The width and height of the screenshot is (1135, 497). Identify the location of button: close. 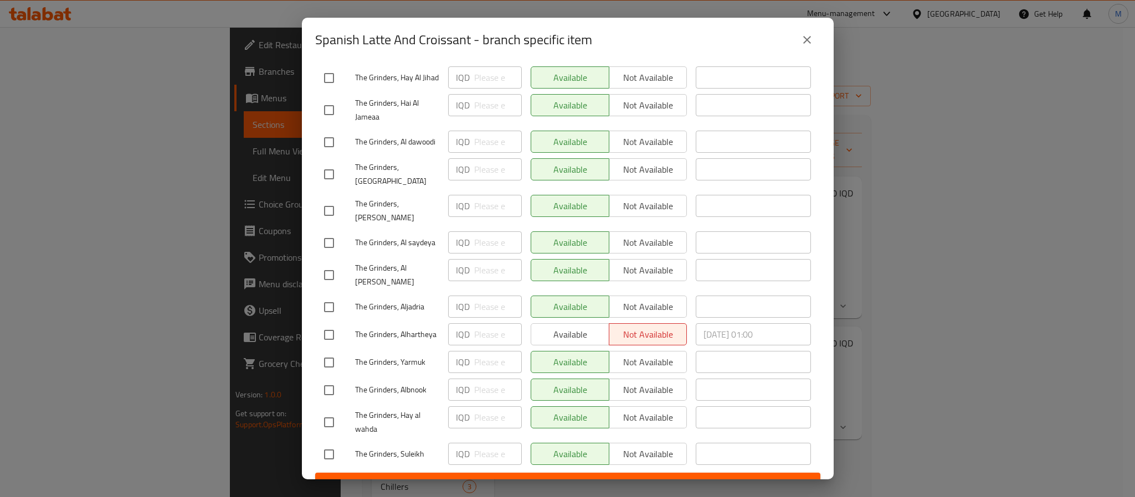
(807, 40).